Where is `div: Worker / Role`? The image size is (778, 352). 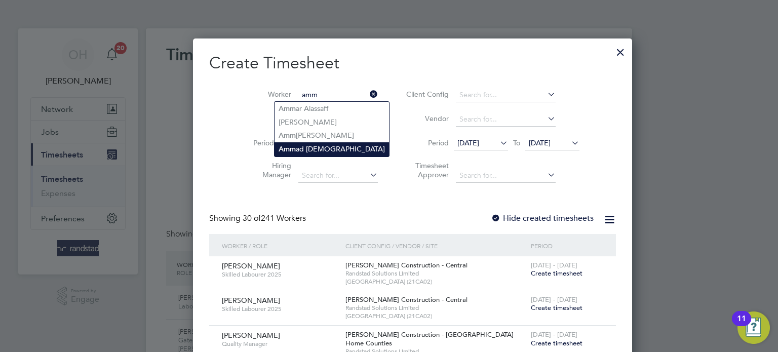
div: Worker / Role is located at coordinates (281, 246).